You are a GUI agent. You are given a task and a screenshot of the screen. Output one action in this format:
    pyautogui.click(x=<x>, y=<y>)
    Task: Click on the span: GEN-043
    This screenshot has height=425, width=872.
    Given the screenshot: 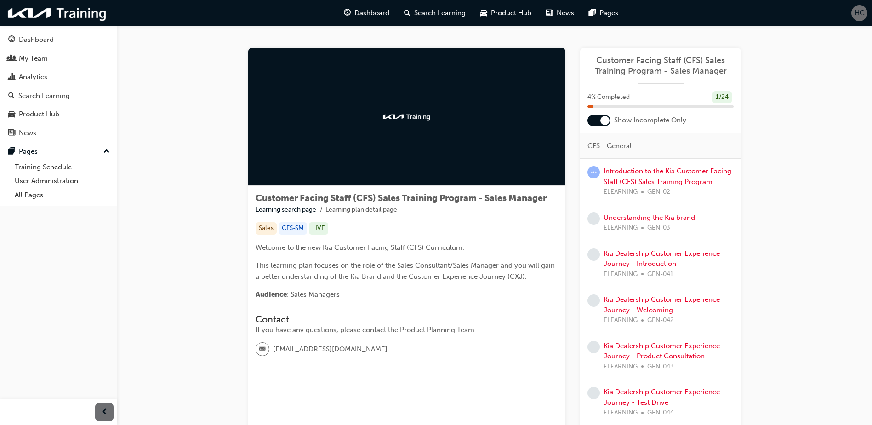 What is the action you would take?
    pyautogui.click(x=660, y=366)
    